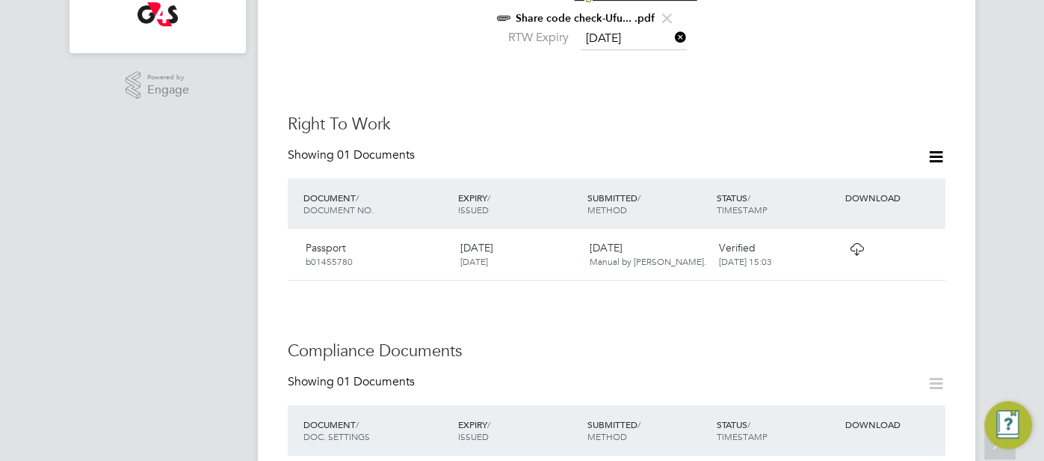 This screenshot has height=461, width=1044. Describe the element at coordinates (377, 254) in the screenshot. I see `div: Passport` at that location.